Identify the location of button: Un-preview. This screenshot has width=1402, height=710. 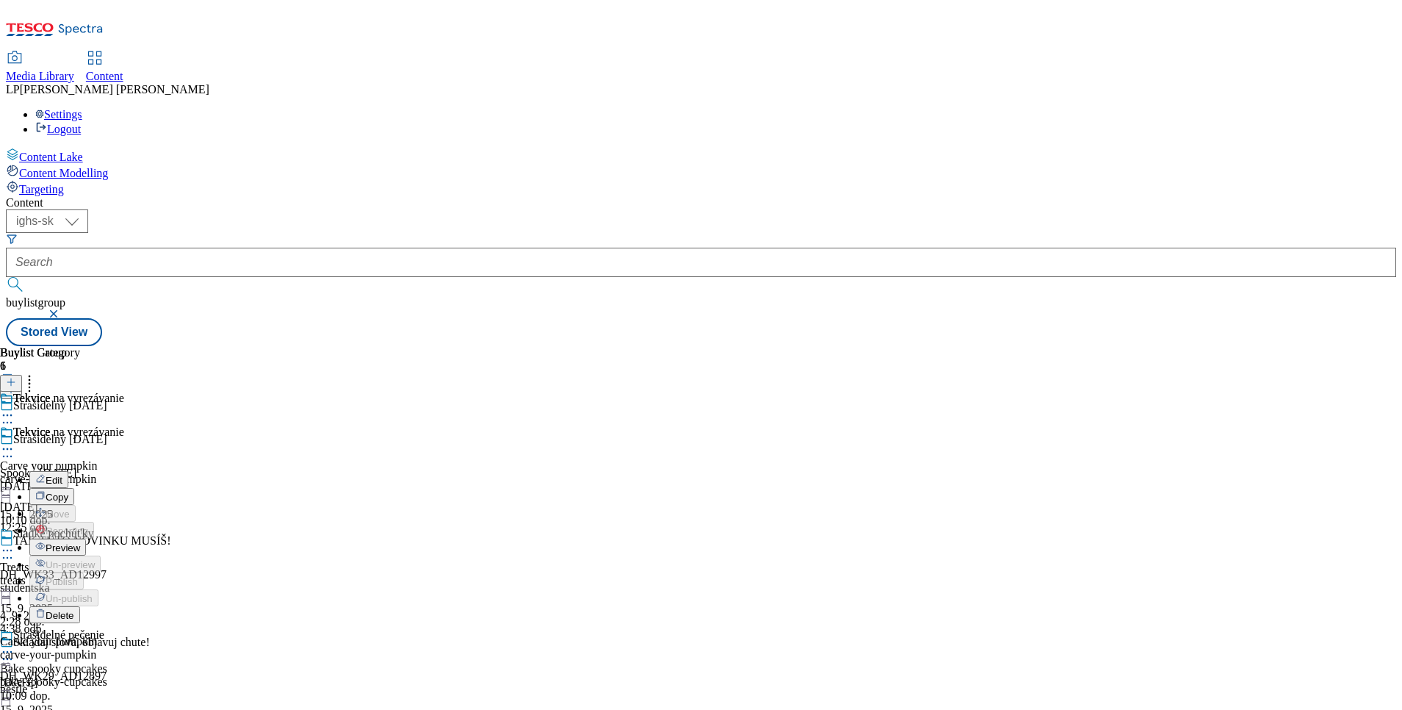
(65, 563).